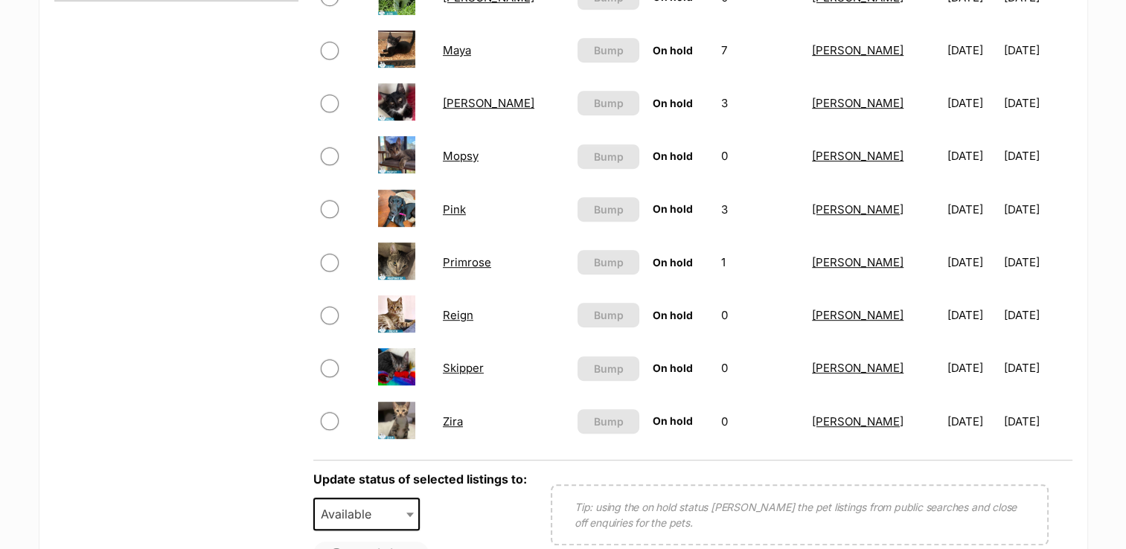 This screenshot has width=1126, height=549. I want to click on a: Maya, so click(457, 50).